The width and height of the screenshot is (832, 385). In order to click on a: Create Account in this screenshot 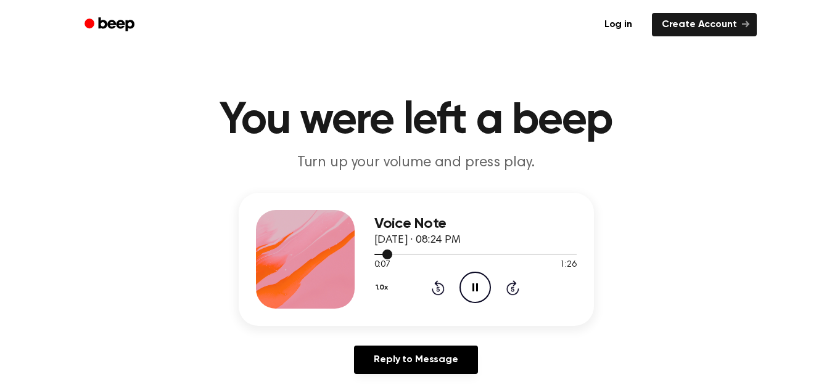, I will do `click(704, 25)`.